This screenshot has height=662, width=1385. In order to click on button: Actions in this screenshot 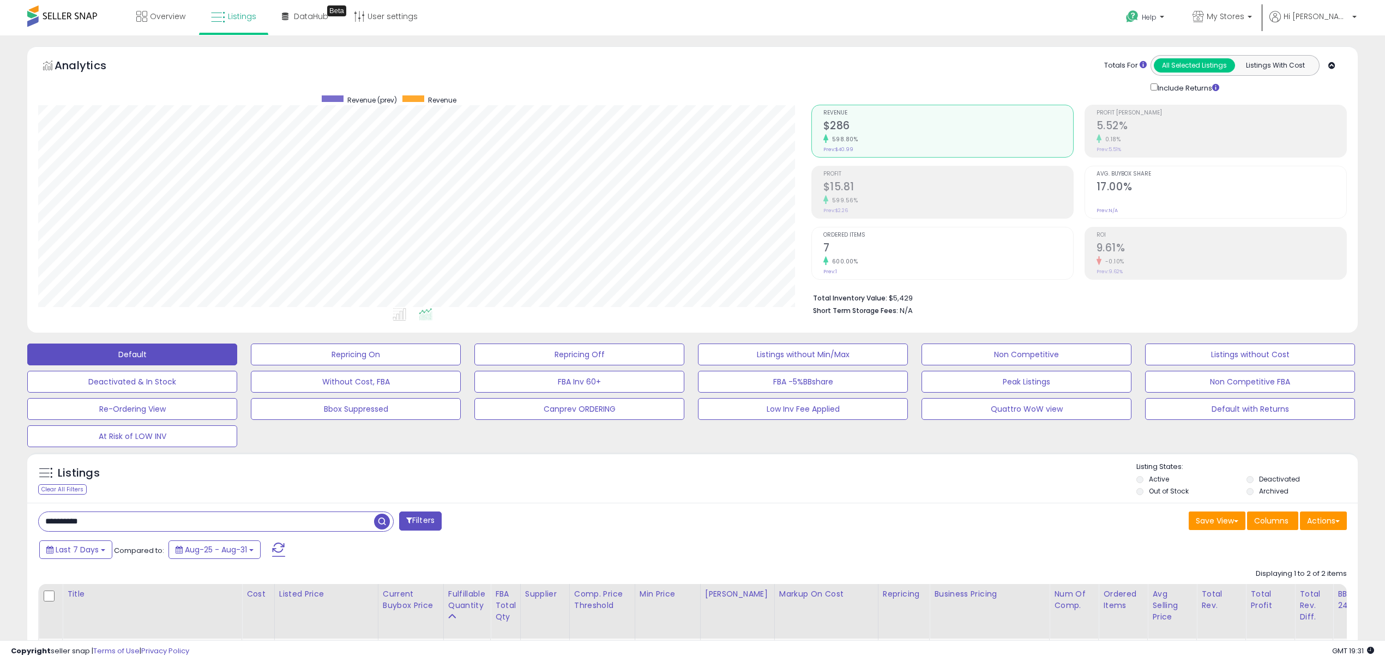, I will do `click(1323, 521)`.